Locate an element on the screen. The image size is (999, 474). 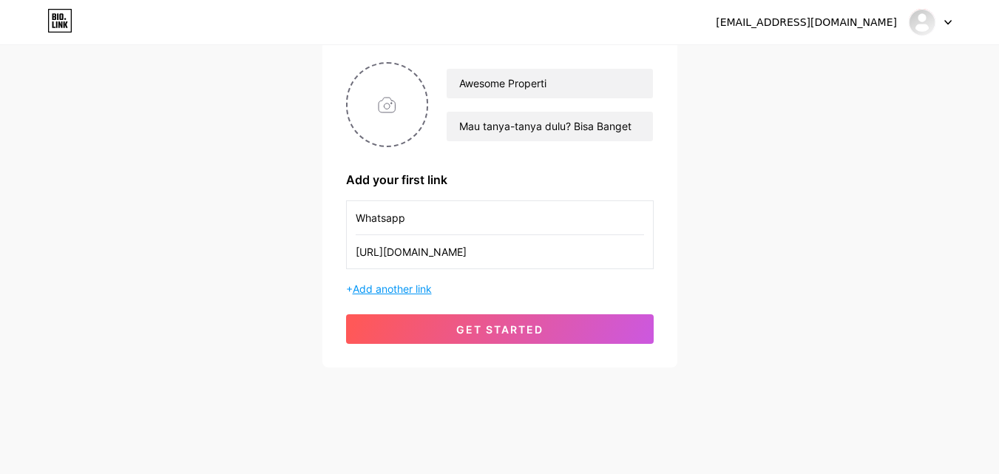
span: get started is located at coordinates (500, 329).